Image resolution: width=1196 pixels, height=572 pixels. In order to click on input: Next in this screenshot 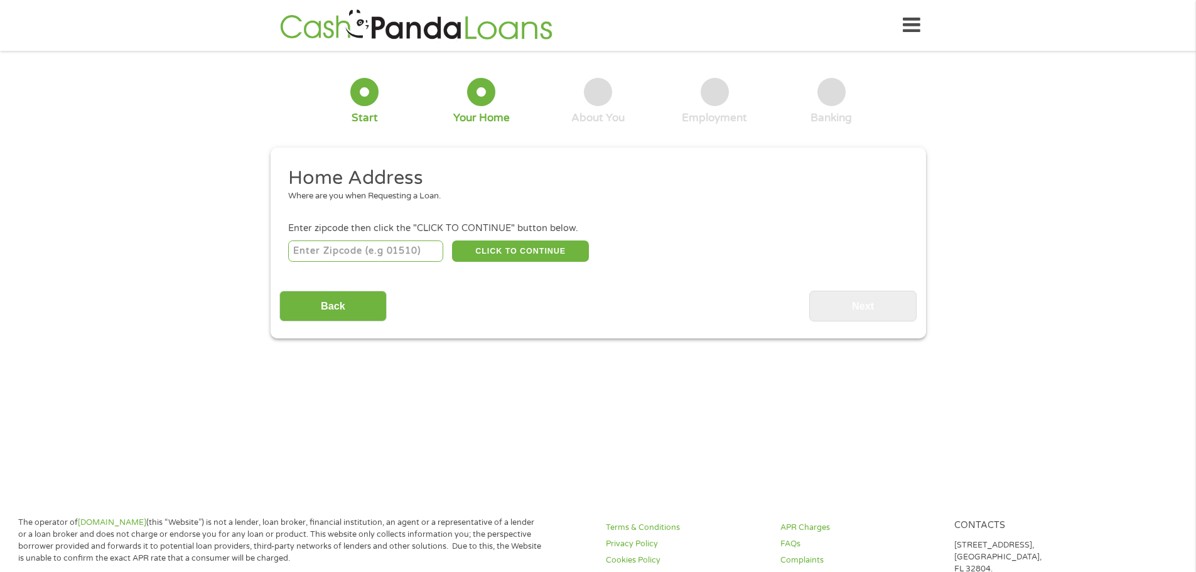, I will do `click(863, 306)`.